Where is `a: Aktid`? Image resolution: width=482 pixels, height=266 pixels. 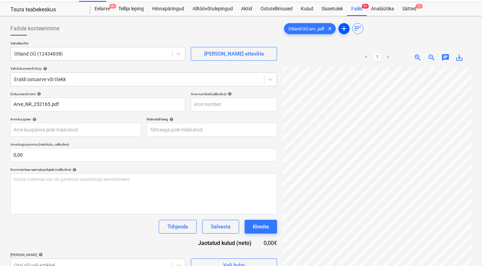
a: Aktid is located at coordinates (247, 9).